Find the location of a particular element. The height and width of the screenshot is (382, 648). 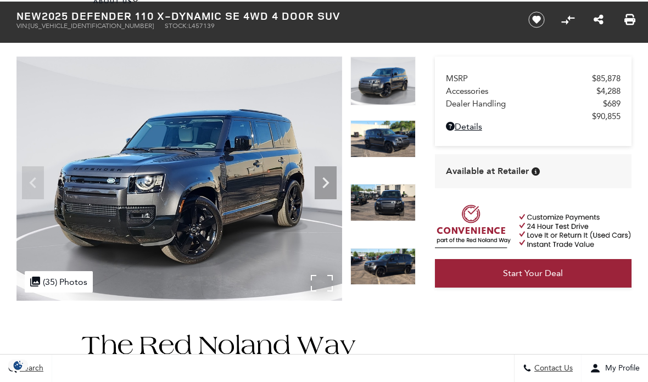

a: Share this New 2025 Defender 110 X-Dynamic SE 4WD 4 Door SUV is located at coordinates (598, 20).